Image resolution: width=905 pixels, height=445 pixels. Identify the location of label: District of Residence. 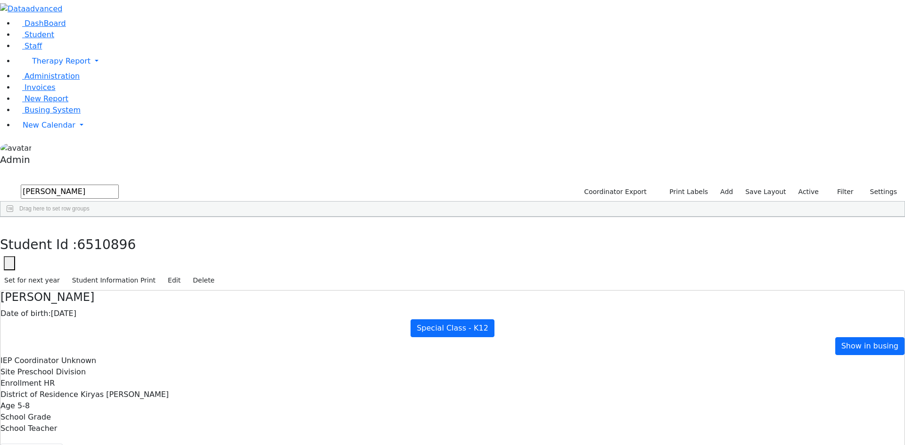
(39, 395).